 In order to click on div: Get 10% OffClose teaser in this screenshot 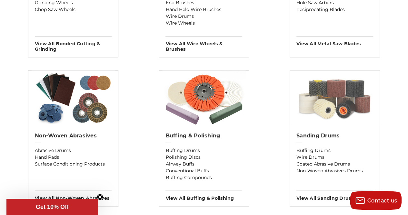, I will do `click(52, 207)`.